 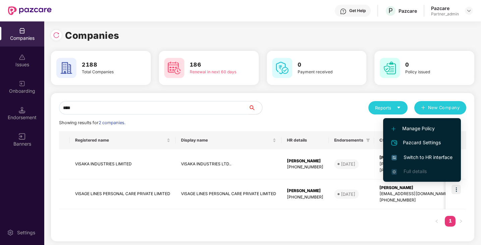 What do you see at coordinates (422, 129) in the screenshot?
I see `span: Manage Policy` at bounding box center [422, 129].